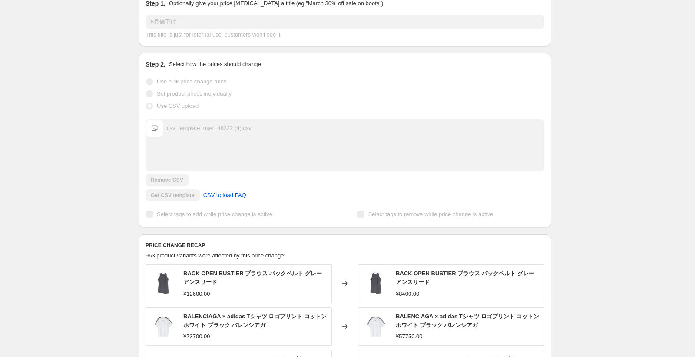 Image resolution: width=695 pixels, height=357 pixels. Describe the element at coordinates (215, 64) in the screenshot. I see `p: Select how the prices should change` at that location.